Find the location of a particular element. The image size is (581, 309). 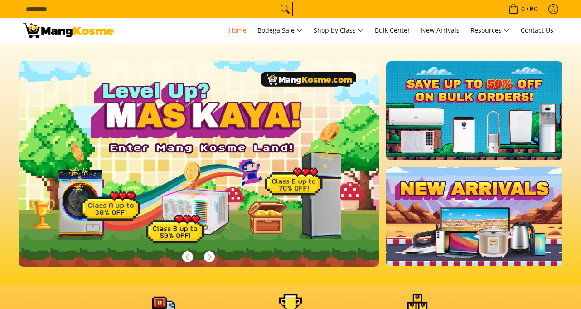

span: New Arrivals is located at coordinates (440, 30).